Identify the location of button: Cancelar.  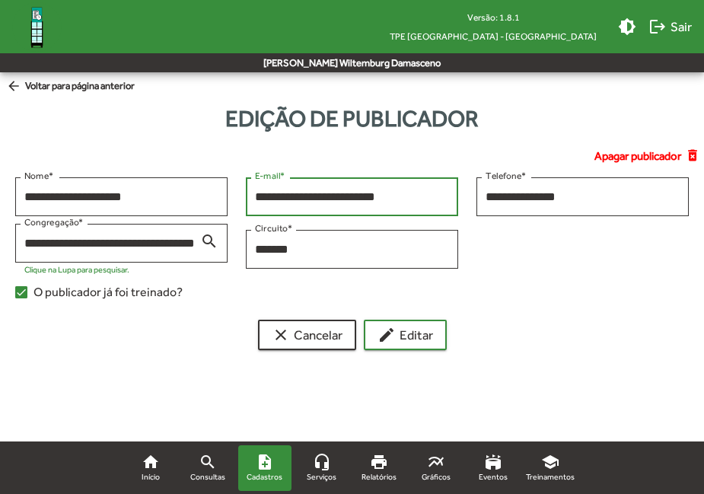
(307, 335).